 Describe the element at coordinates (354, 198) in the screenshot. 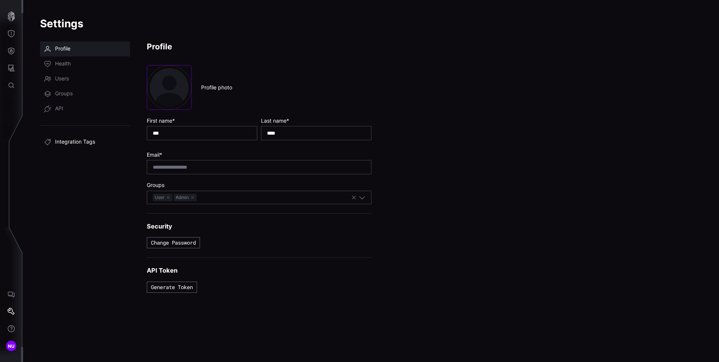

I see `button: Clear selection` at that location.